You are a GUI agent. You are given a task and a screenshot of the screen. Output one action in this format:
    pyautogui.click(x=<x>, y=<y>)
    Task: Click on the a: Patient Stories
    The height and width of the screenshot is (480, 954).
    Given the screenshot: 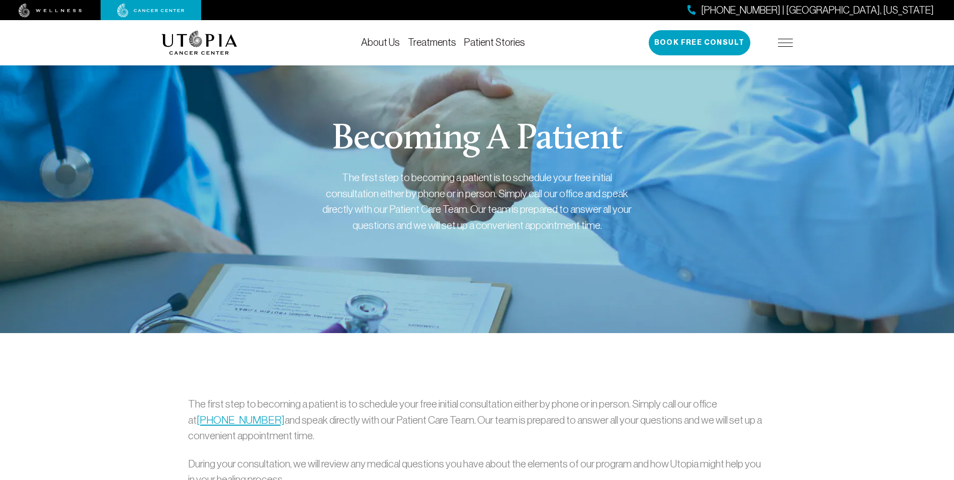 What is the action you would take?
    pyautogui.click(x=494, y=42)
    